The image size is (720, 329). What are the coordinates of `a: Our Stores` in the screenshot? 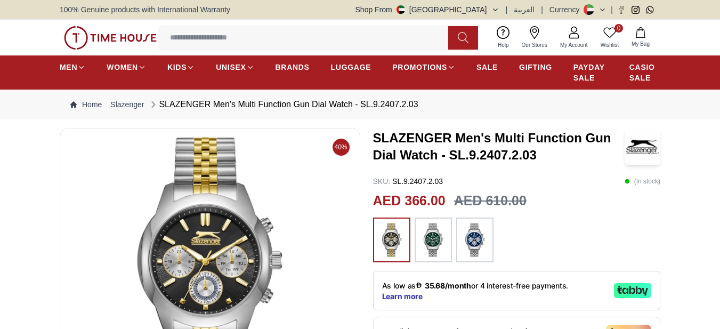 It's located at (535, 37).